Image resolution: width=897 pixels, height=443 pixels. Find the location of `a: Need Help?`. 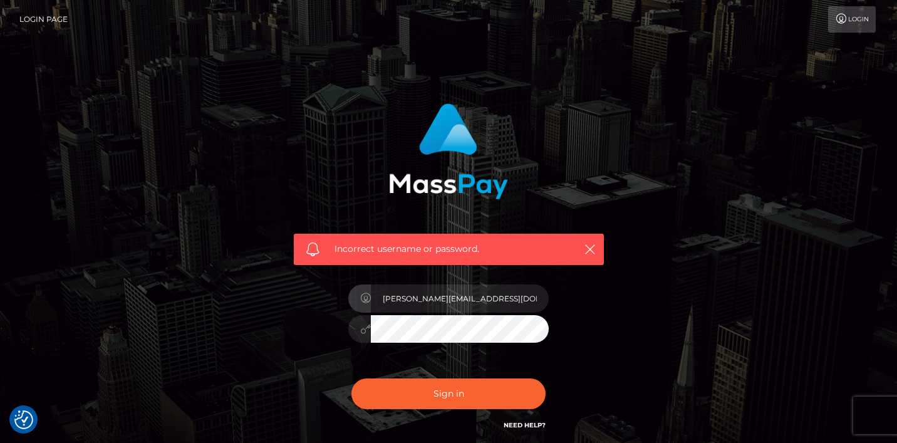

a: Need Help? is located at coordinates (524, 425).